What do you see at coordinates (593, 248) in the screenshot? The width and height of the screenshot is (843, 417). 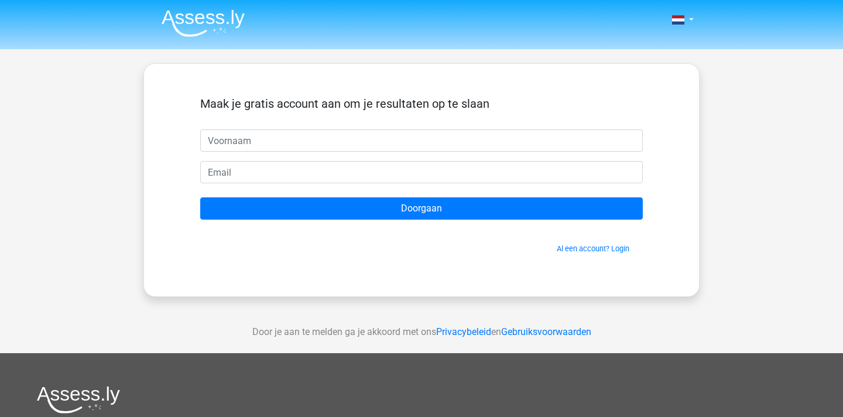 I see `a: Al een account? Login` at bounding box center [593, 248].